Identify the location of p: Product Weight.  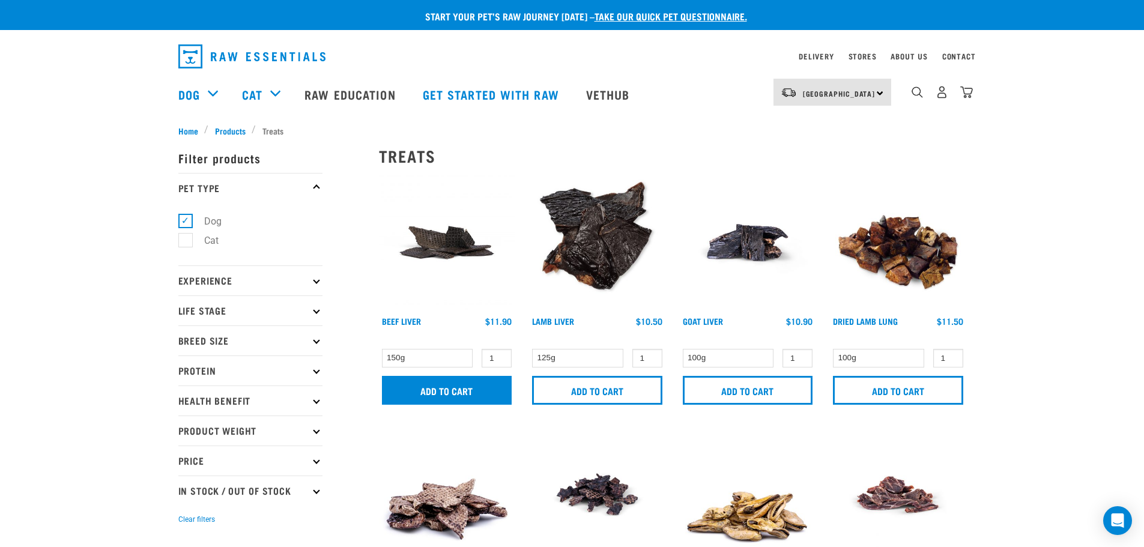
(251, 431).